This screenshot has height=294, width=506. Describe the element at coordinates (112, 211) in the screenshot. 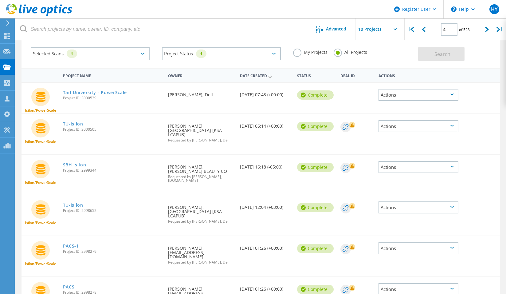

I see `span: Project ID: 2998652` at that location.